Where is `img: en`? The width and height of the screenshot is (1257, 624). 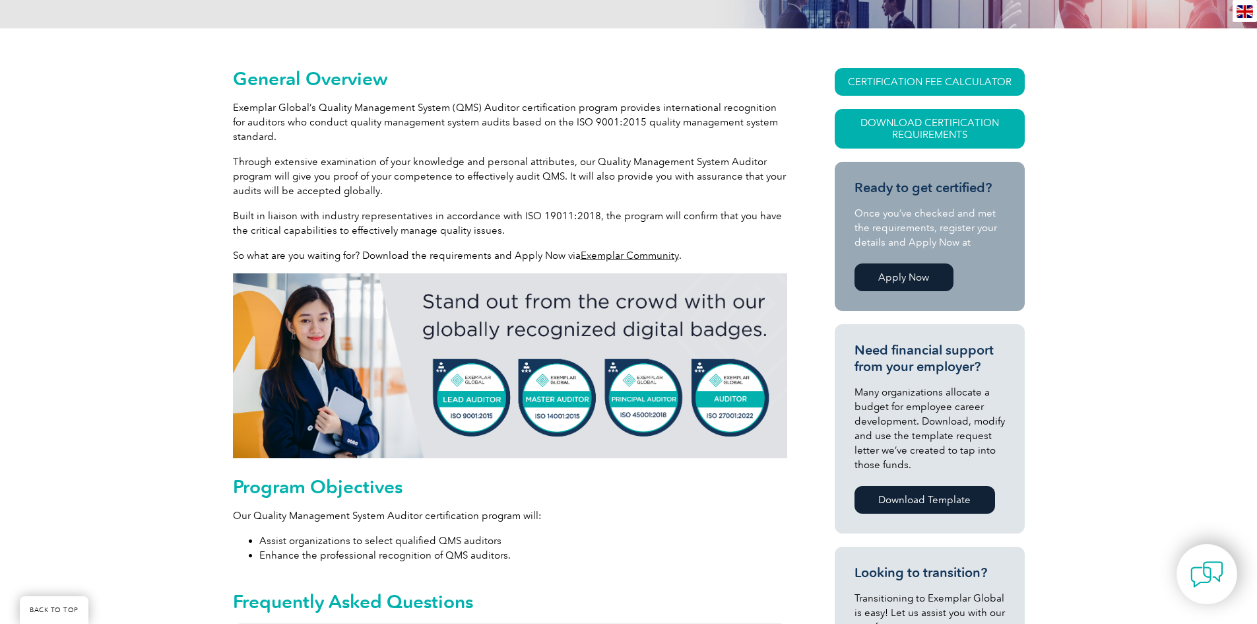 img: en is located at coordinates (1245, 11).